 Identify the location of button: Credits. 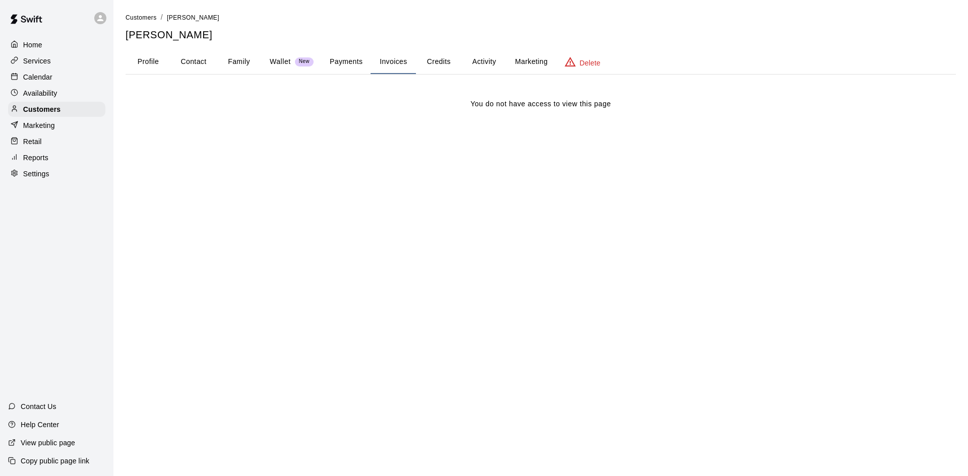
(438, 62).